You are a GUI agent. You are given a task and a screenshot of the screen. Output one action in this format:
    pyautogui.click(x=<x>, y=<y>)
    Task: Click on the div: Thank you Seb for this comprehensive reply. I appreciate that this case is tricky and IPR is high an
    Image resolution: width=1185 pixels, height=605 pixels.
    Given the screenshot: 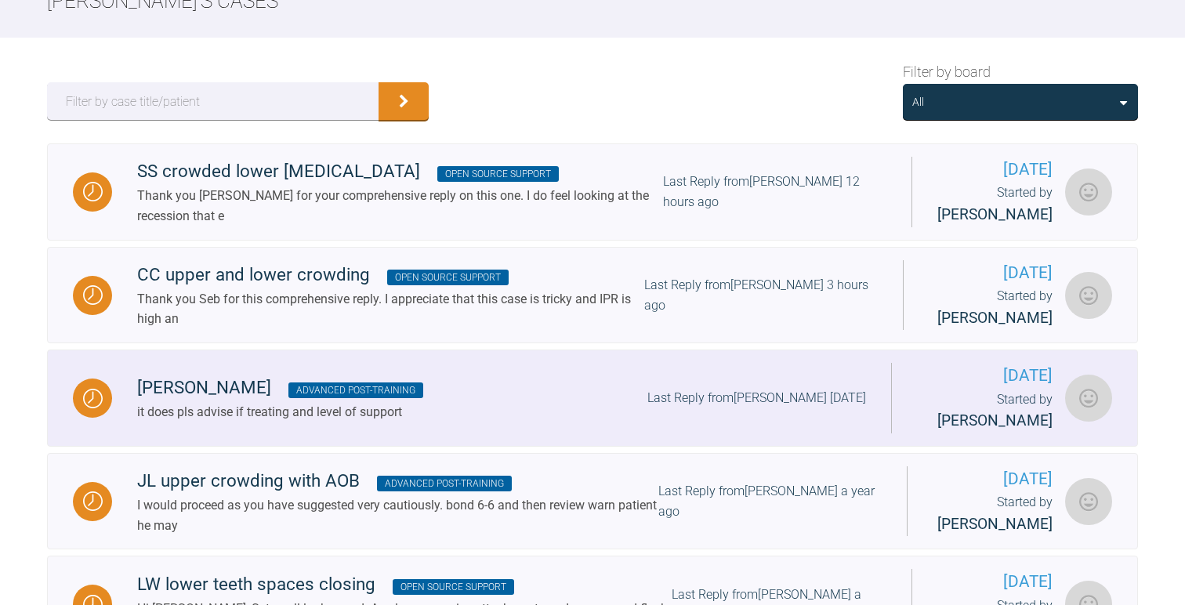 What is the action you would take?
    pyautogui.click(x=390, y=309)
    